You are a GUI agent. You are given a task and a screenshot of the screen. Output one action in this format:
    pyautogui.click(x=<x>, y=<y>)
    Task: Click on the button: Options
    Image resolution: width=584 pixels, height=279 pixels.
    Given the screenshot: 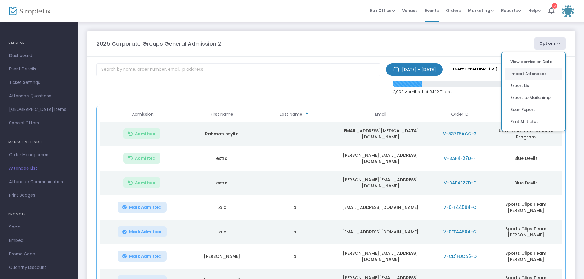 What is the action you would take?
    pyautogui.click(x=550, y=43)
    